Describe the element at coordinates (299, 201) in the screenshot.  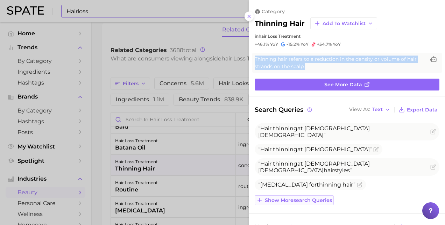
I see `span: Show more search queries` at that location.